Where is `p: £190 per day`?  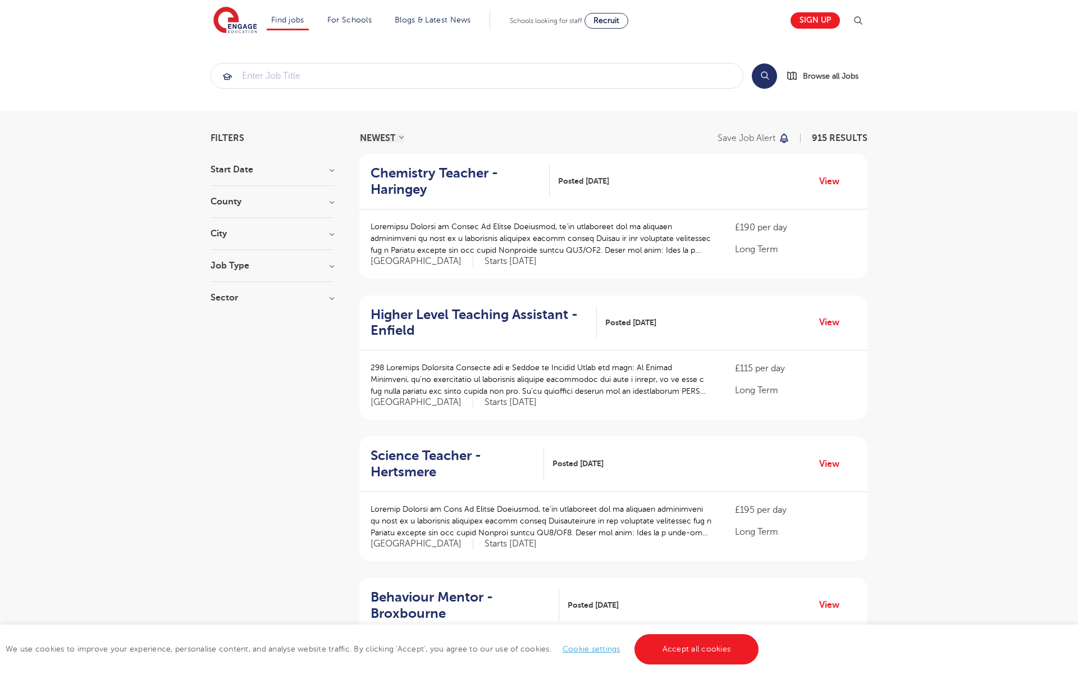
p: £190 per day is located at coordinates (796, 227).